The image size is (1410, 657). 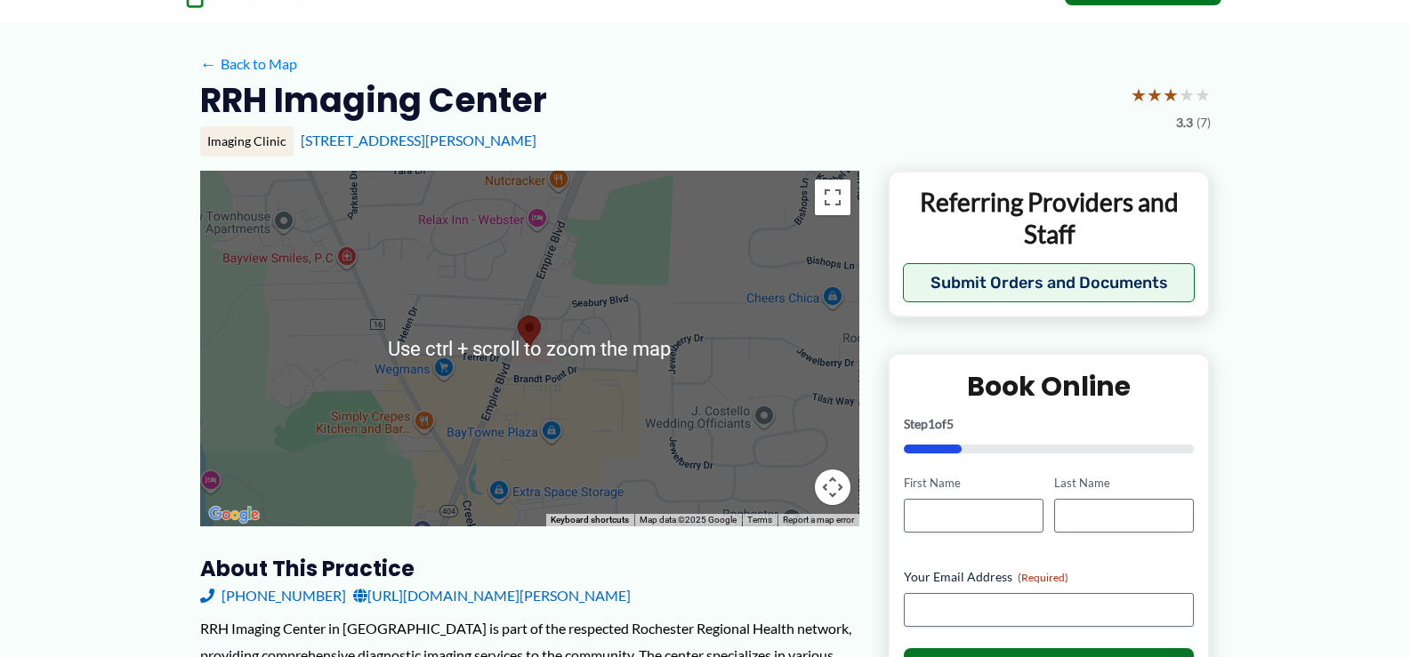 What do you see at coordinates (688, 519) in the screenshot?
I see `span: Map data ©2025 Google` at bounding box center [688, 519].